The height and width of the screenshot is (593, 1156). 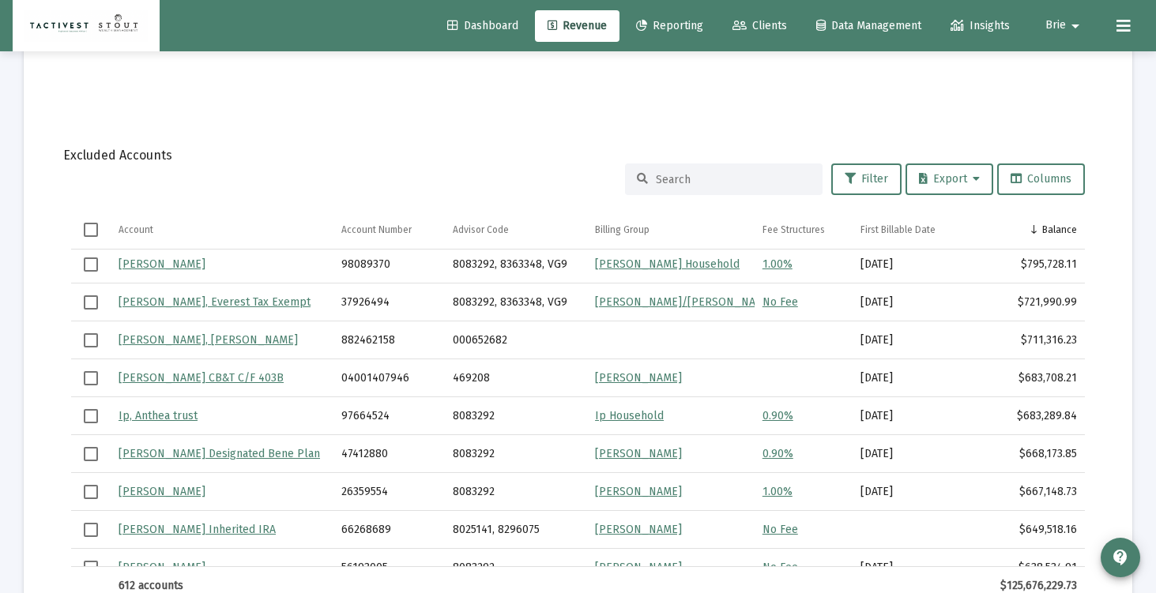 I want to click on td: 47412880, so click(x=389, y=454).